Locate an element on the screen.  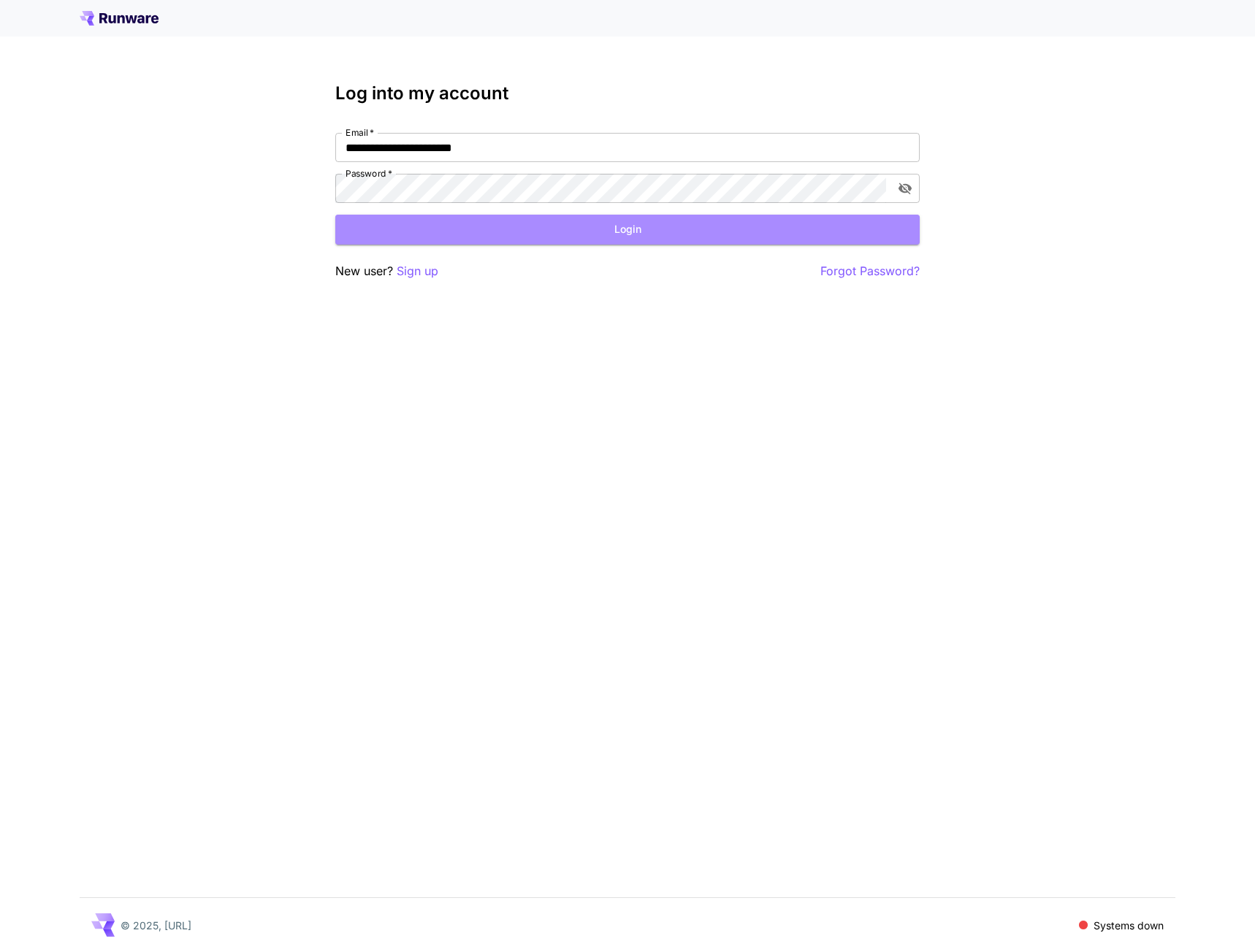
button: toggle password visibility is located at coordinates (905, 189).